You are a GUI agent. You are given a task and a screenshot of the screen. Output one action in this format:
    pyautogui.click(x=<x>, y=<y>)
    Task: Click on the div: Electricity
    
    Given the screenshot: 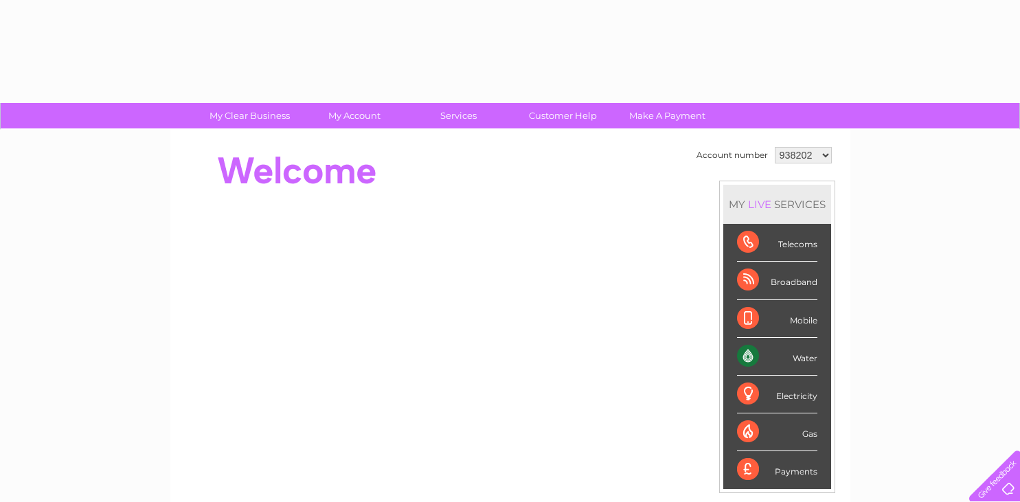 What is the action you would take?
    pyautogui.click(x=777, y=394)
    